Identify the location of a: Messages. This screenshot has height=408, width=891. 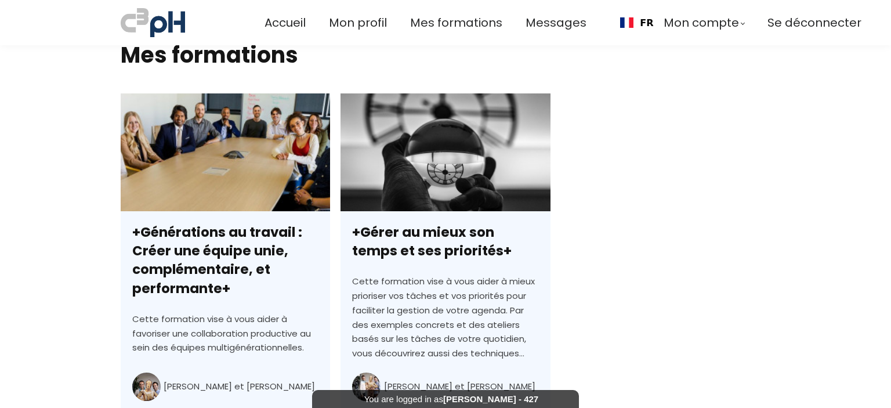
(556, 23).